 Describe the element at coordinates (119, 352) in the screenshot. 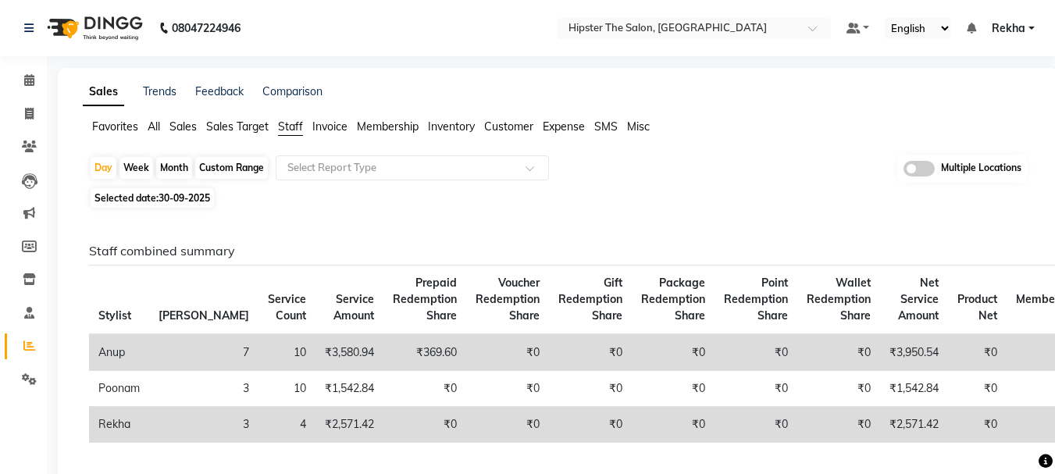

I see `td: Anup` at that location.